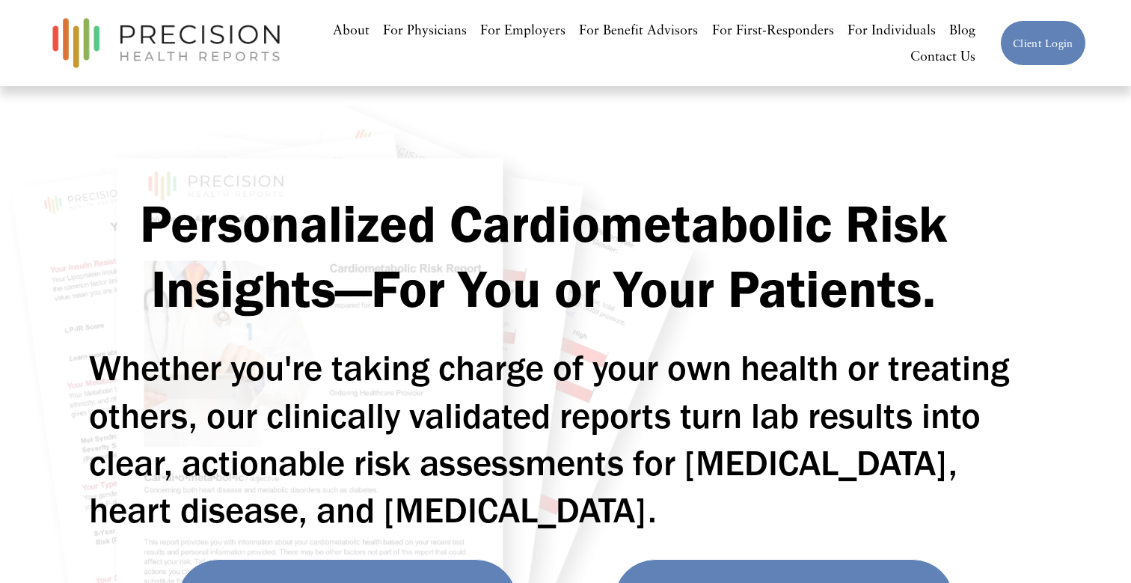  I want to click on a: For Benefit Advisors, so click(638, 30).